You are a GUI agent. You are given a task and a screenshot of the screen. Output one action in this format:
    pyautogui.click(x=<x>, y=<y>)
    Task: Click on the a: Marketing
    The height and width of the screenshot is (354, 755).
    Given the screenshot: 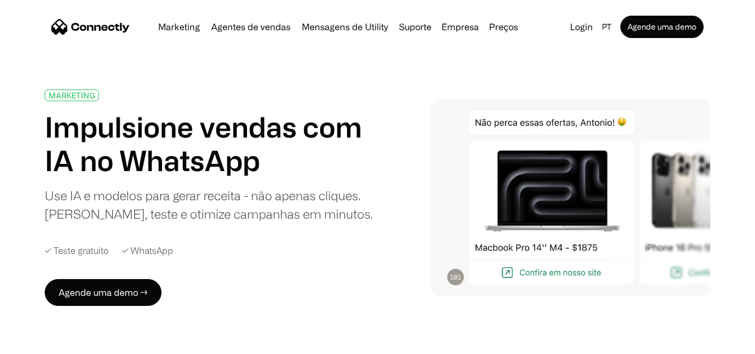 What is the action you would take?
    pyautogui.click(x=179, y=27)
    